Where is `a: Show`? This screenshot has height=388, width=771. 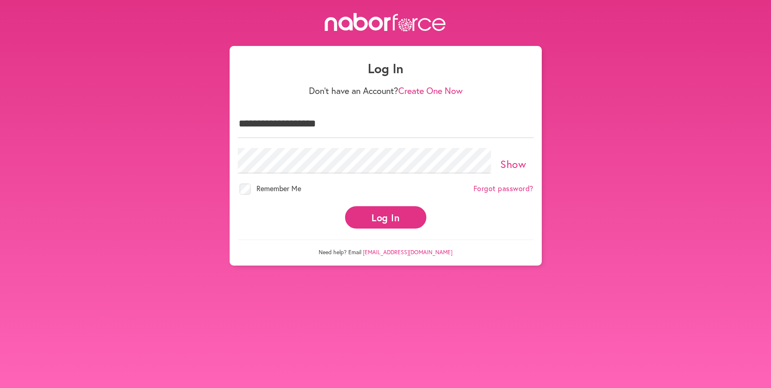
a: Show is located at coordinates (513, 164).